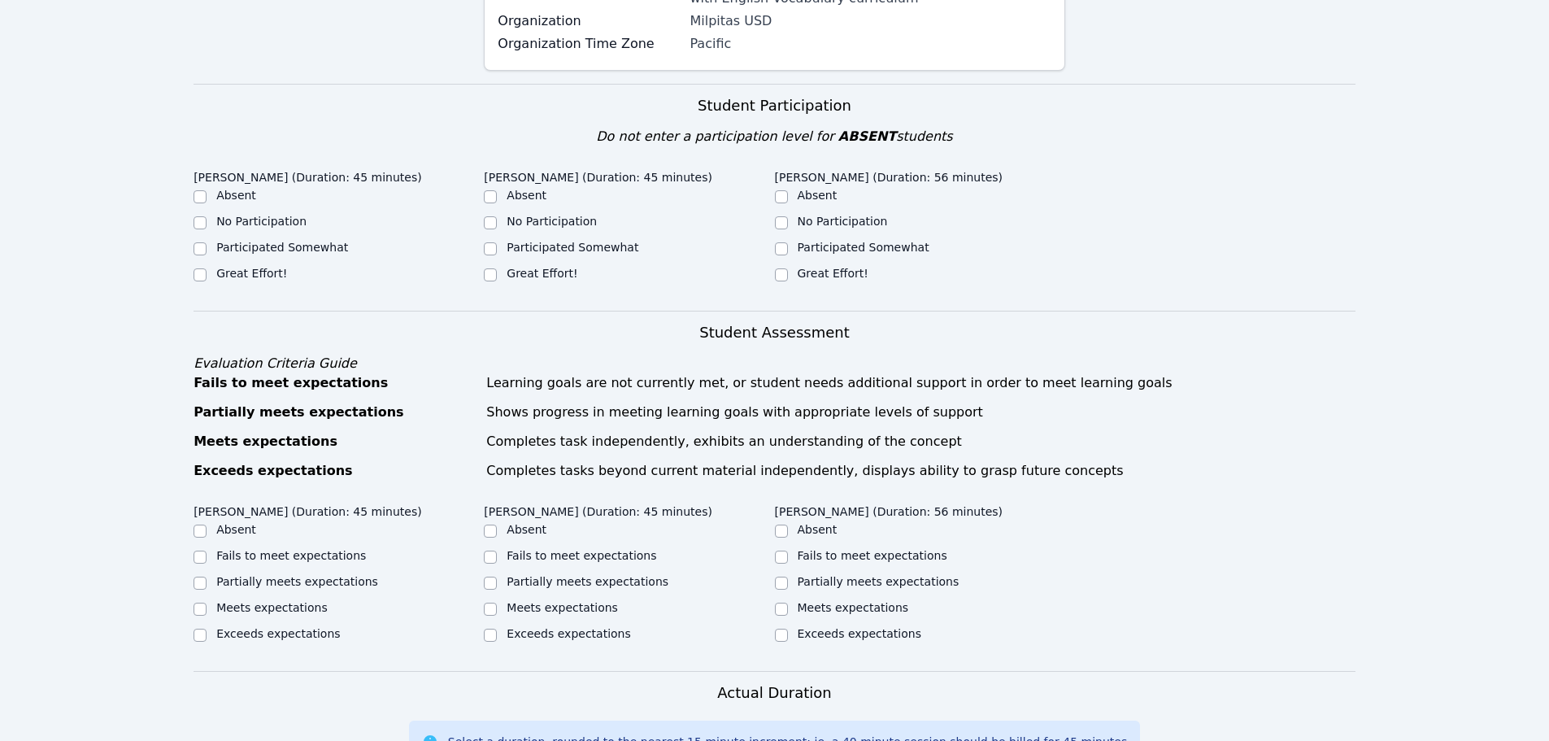 Image resolution: width=1549 pixels, height=741 pixels. Describe the element at coordinates (589, 44) in the screenshot. I see `label: Organization Time Zone` at that location.